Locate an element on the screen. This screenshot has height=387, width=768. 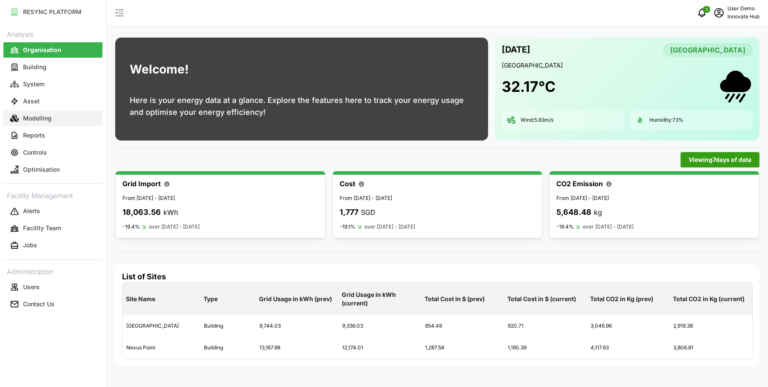
p: Controls is located at coordinates (35, 152).